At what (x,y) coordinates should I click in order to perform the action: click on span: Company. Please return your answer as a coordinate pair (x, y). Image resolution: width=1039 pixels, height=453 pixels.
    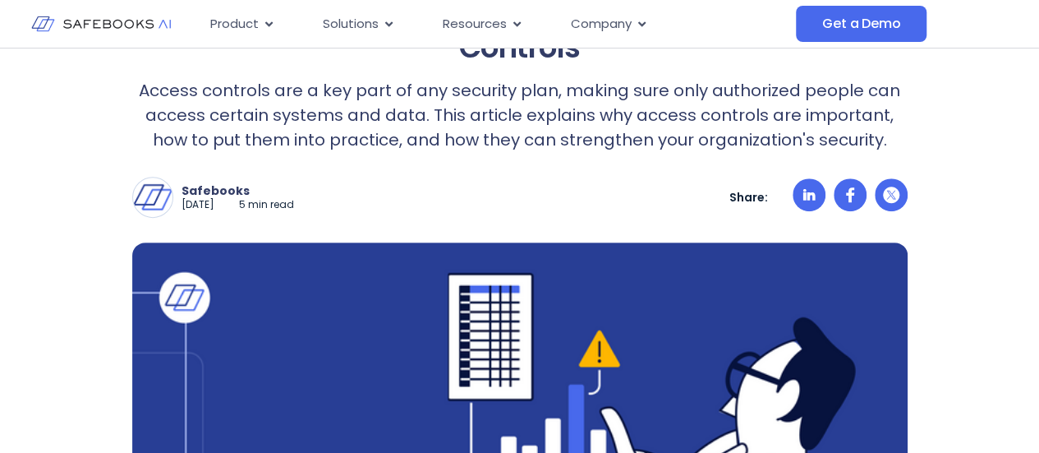
    Looking at the image, I should click on (601, 24).